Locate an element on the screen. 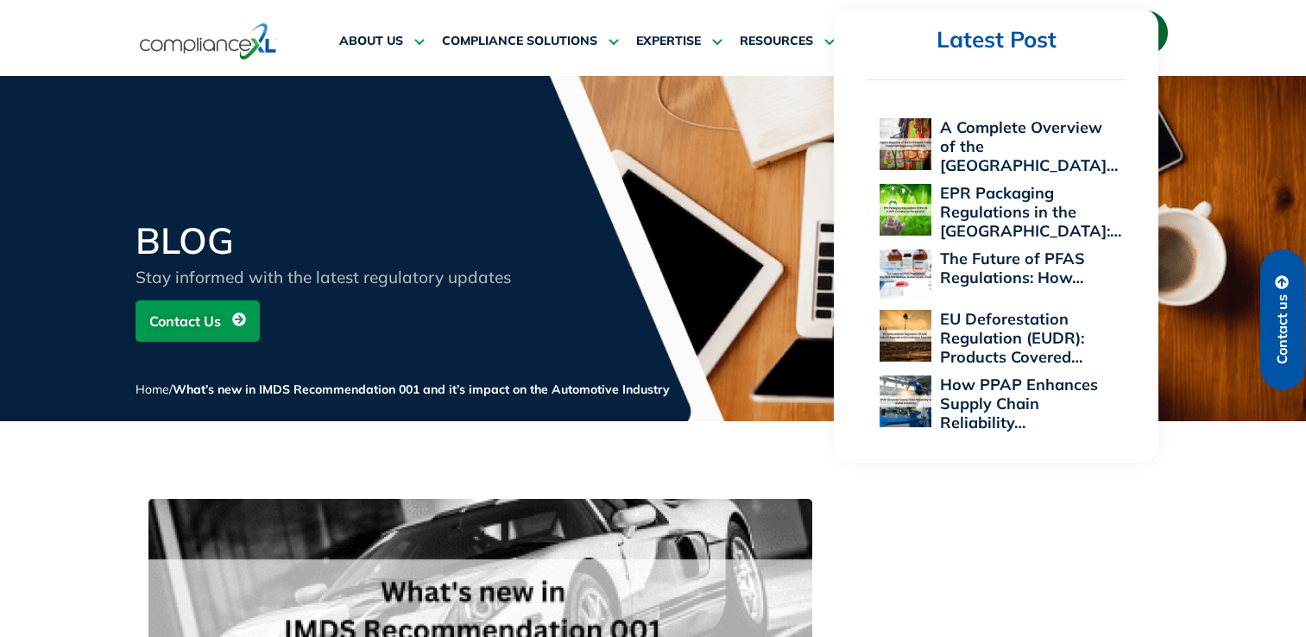 This screenshot has height=637, width=1306. span: Contact us is located at coordinates (1282, 329).